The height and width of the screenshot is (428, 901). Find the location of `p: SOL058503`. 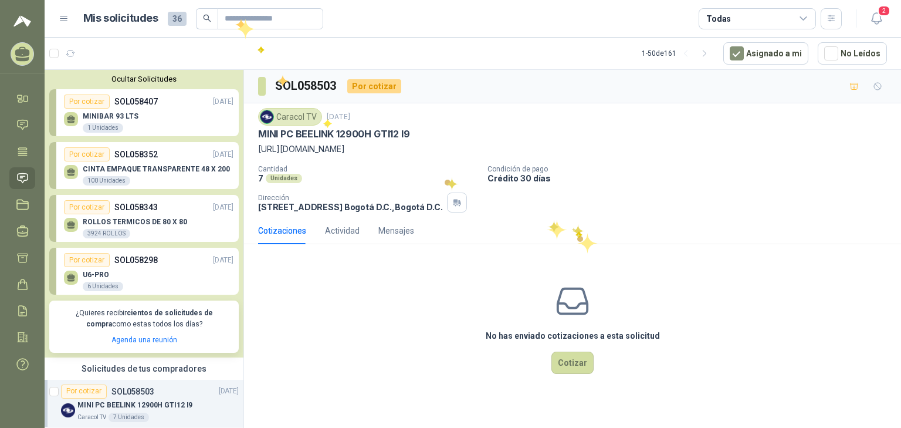

p: SOL058503 is located at coordinates (133, 391).